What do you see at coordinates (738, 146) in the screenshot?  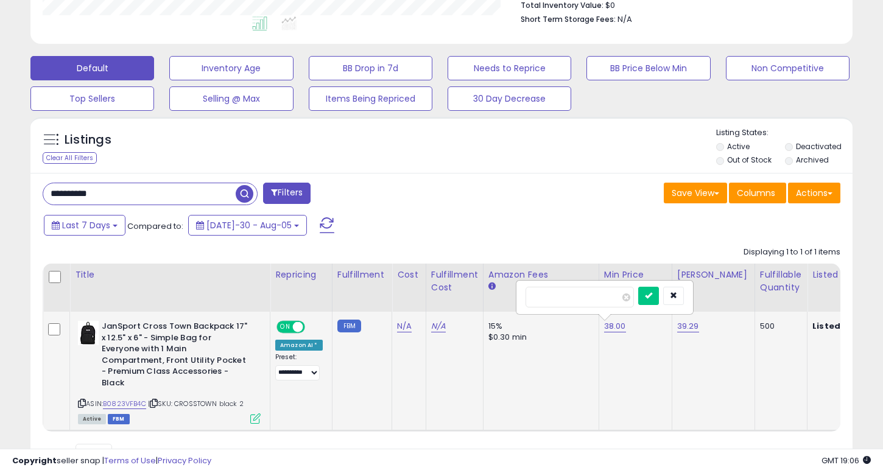 I see `label: Active` at bounding box center [738, 146].